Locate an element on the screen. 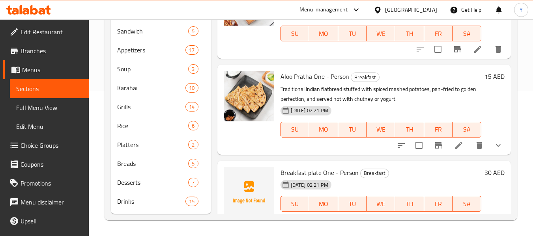 This screenshot has height=236, width=533. span: Sections is located at coordinates (49, 89).